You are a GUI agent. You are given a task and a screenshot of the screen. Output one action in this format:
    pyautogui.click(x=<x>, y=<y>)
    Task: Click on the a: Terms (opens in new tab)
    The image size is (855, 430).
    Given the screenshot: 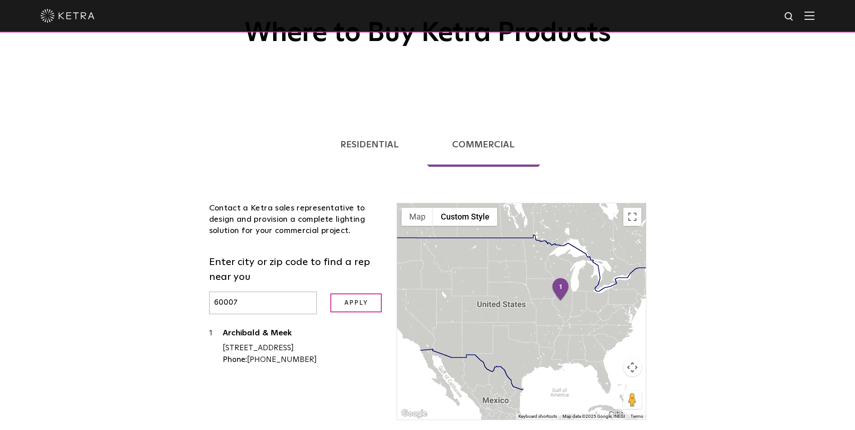 What is the action you would take?
    pyautogui.click(x=637, y=416)
    